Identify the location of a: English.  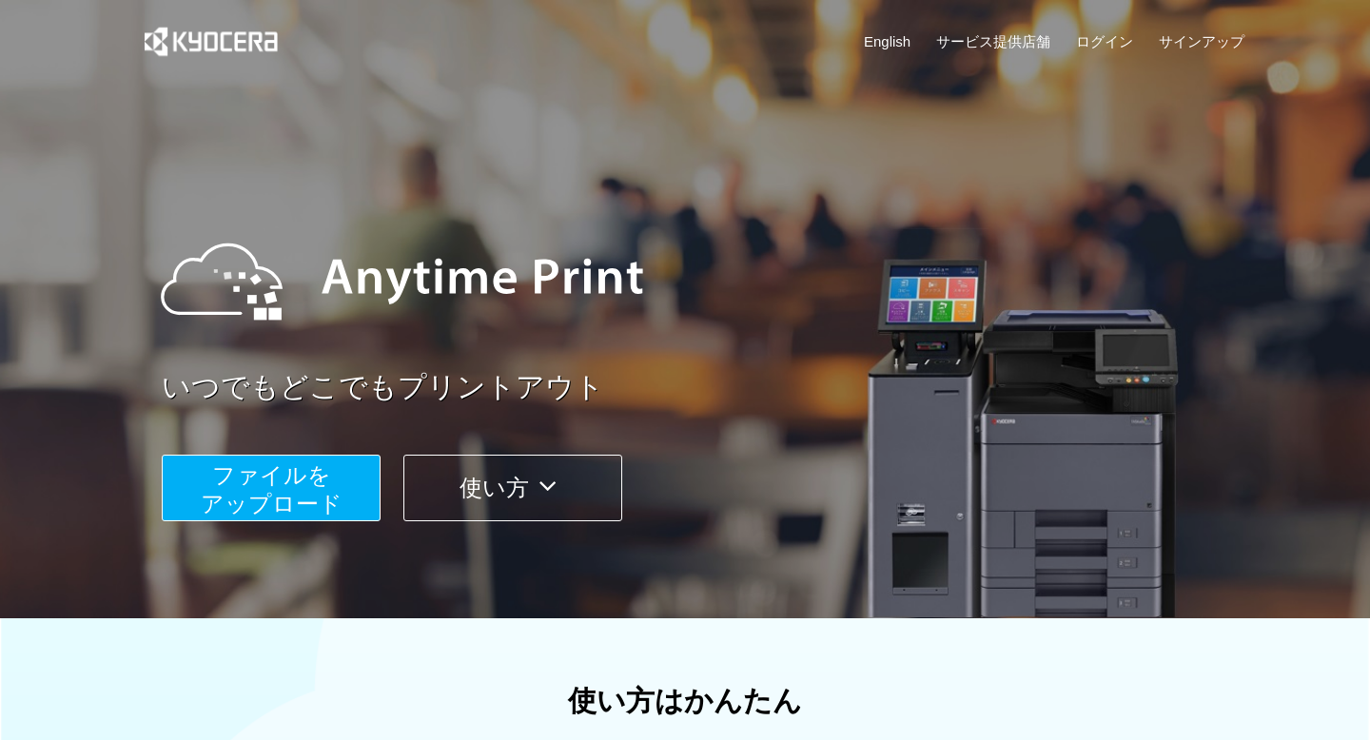
(886, 41).